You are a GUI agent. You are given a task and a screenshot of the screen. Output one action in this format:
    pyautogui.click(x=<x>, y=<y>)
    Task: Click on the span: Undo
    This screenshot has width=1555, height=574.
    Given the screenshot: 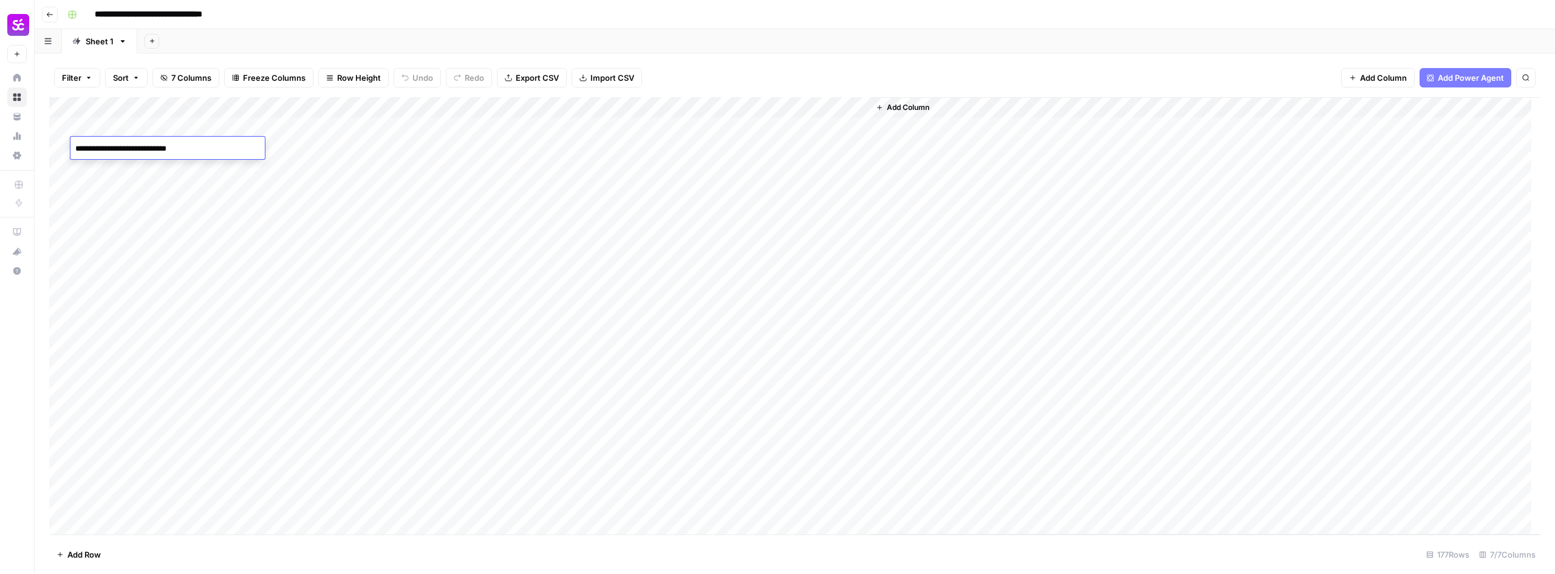 What is the action you would take?
    pyautogui.click(x=423, y=78)
    